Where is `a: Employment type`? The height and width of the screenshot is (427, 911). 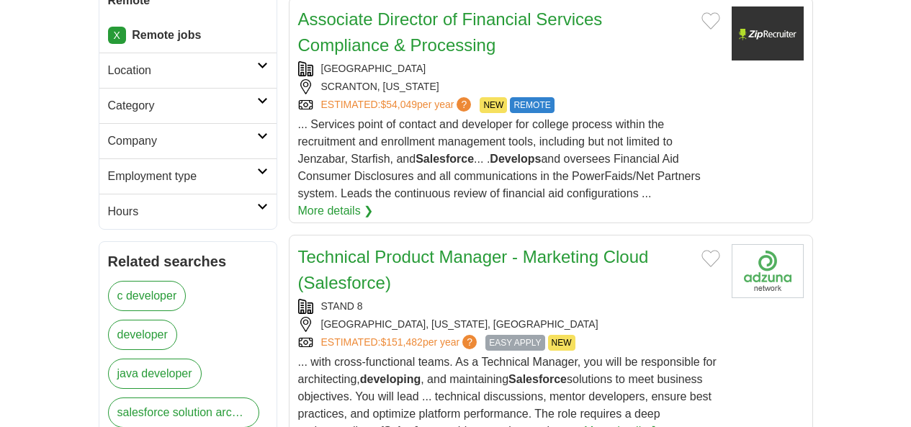
a: Employment type is located at coordinates (188, 176).